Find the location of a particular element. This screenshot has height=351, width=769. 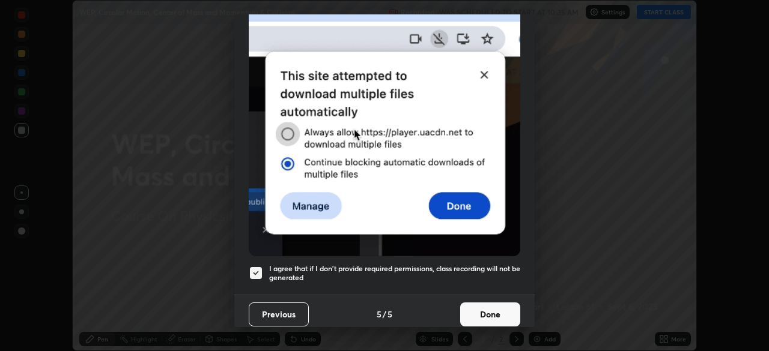

button: Done is located at coordinates (490, 315).